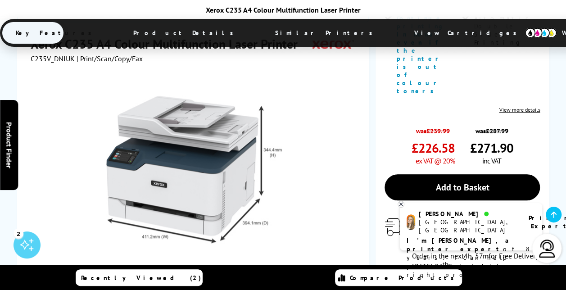 This screenshot has width=566, height=290. What do you see at coordinates (520, 110) in the screenshot?
I see `a: View more details` at bounding box center [520, 110].